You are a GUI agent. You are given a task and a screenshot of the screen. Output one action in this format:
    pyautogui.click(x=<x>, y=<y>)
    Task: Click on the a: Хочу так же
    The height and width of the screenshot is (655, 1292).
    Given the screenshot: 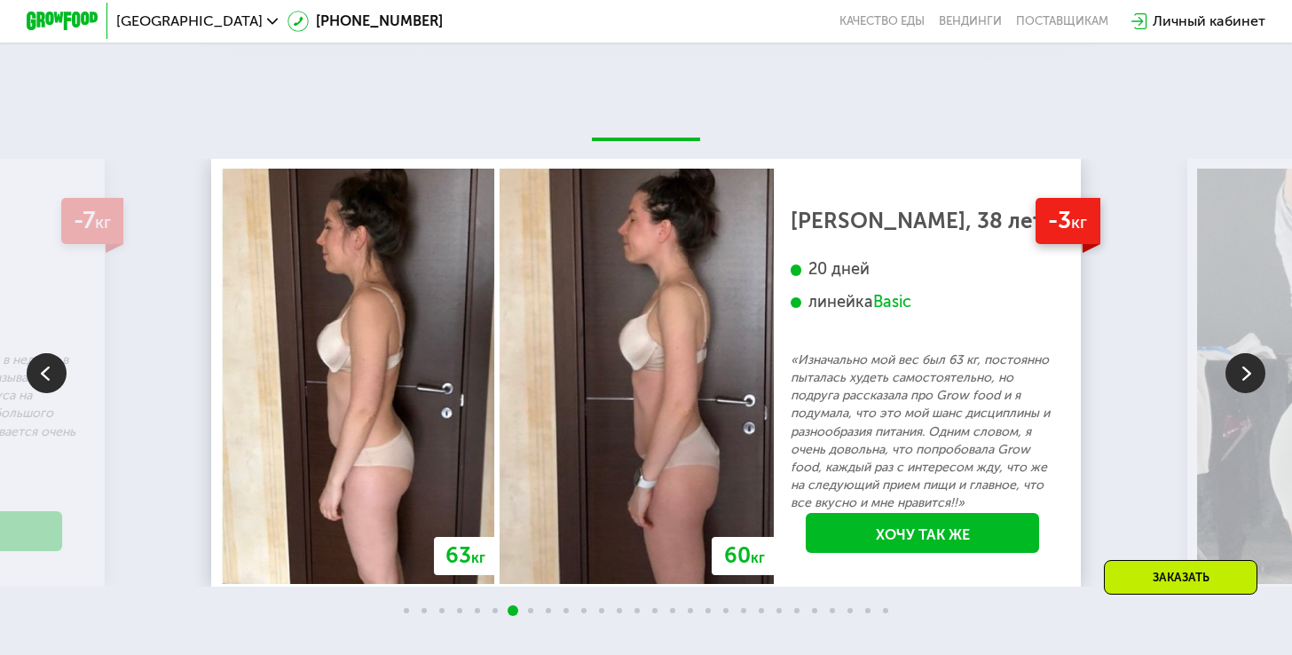 What is the action you would take?
    pyautogui.click(x=922, y=533)
    